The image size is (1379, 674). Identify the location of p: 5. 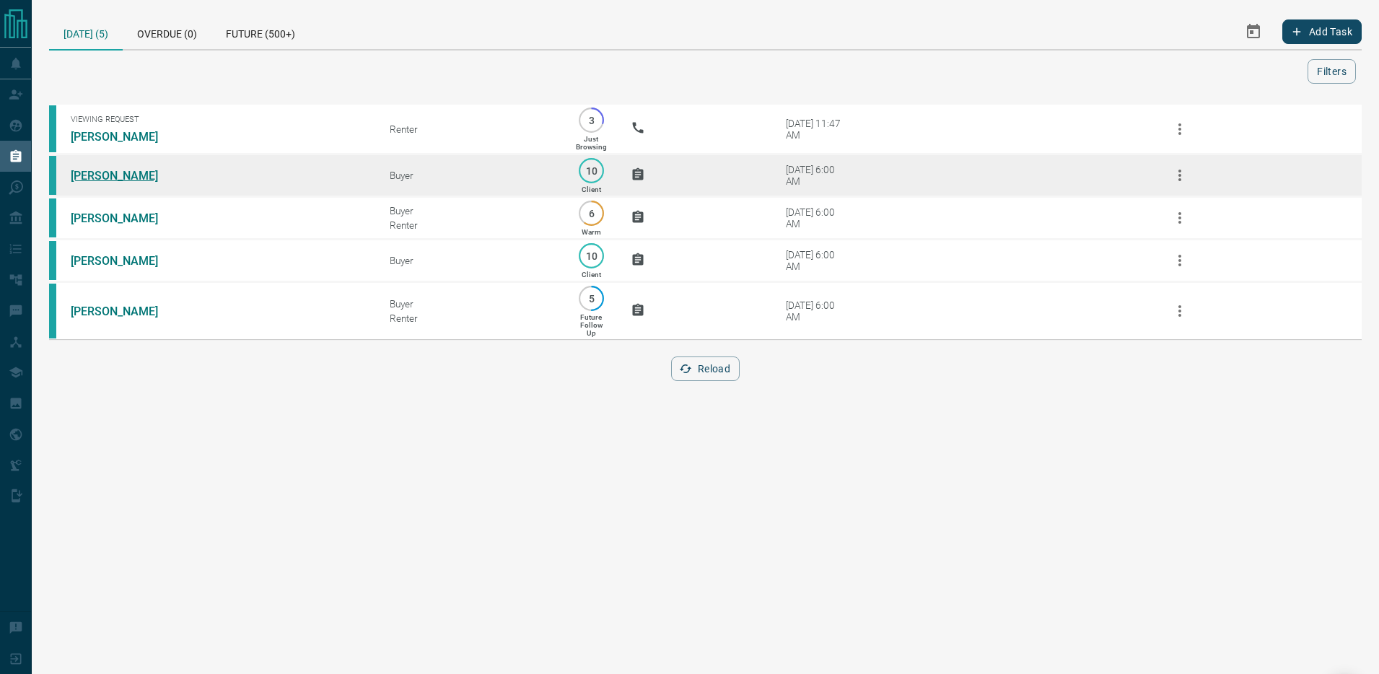
(591, 298).